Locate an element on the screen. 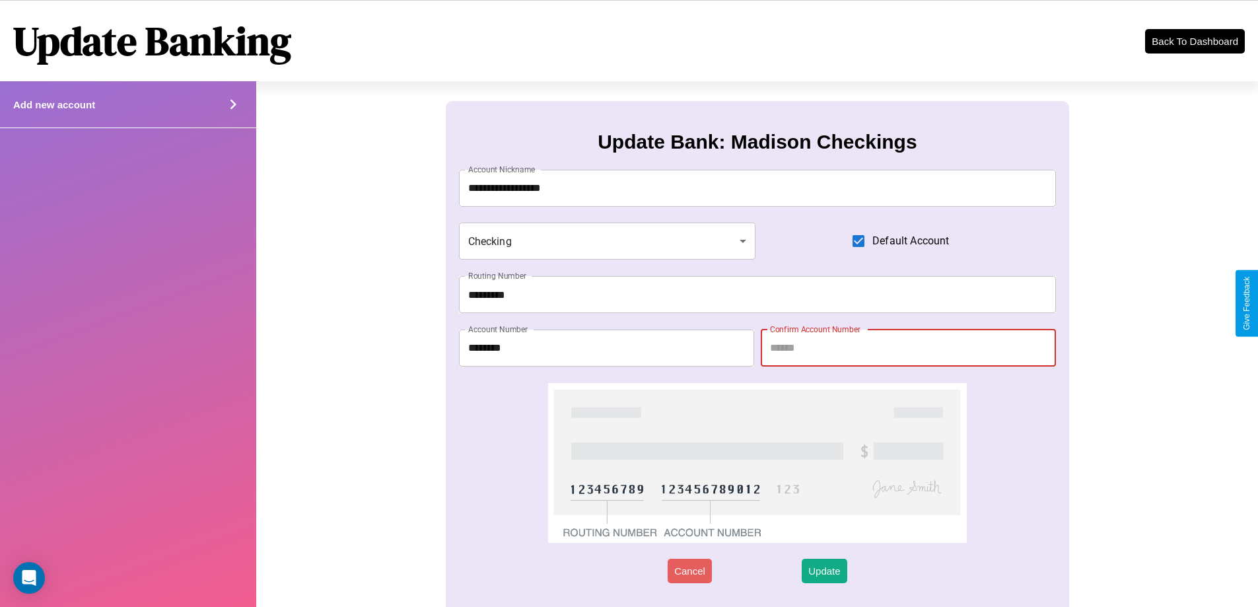 The image size is (1258, 607). h4: Add new account is located at coordinates (54, 104).